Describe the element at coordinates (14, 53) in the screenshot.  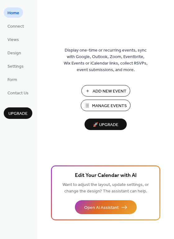
I see `a: Design` at that location.